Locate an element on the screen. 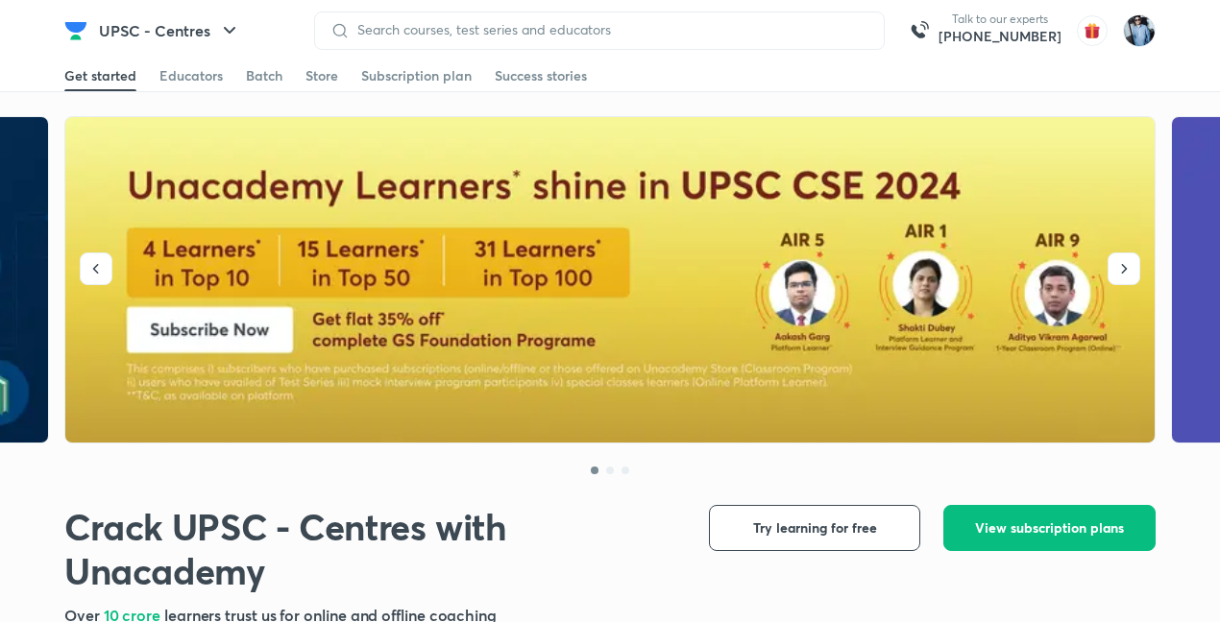 The height and width of the screenshot is (622, 1220). div: Success stories is located at coordinates (541, 76).